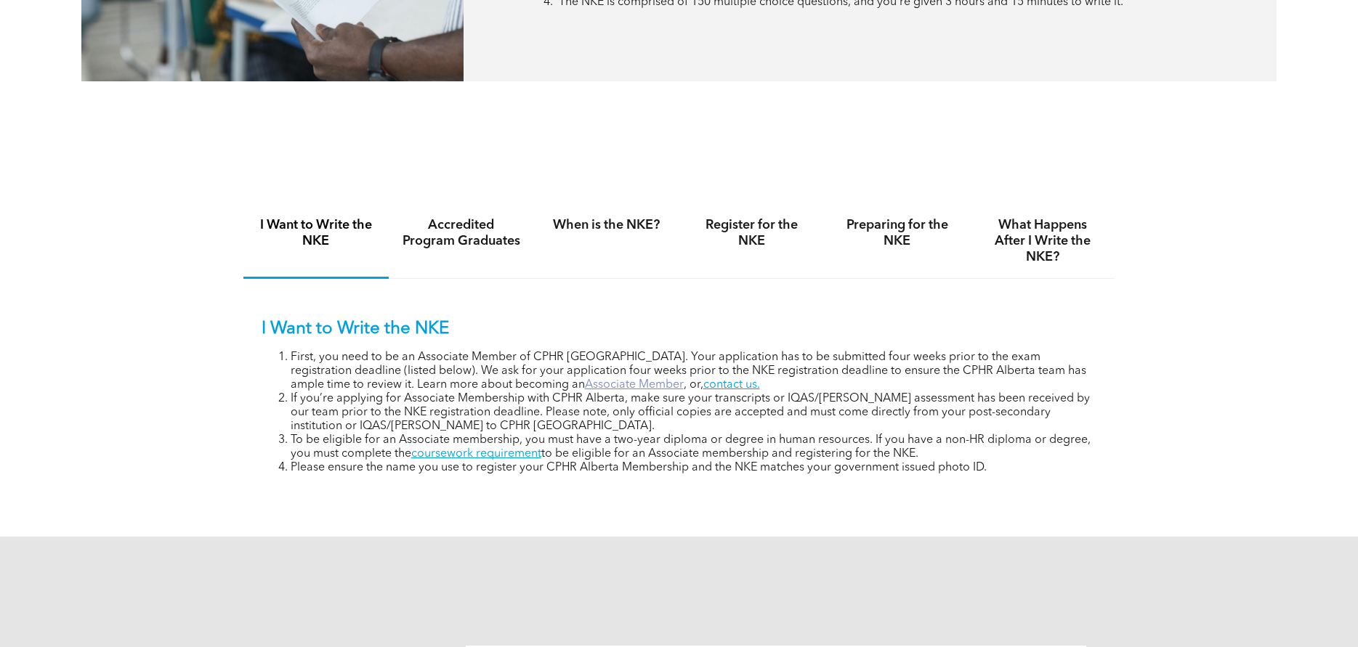 This screenshot has width=1358, height=647. What do you see at coordinates (694, 468) in the screenshot?
I see `li: Please ensure the name you use to register your CPHR Alberta Membership and the NKE matches your ...` at bounding box center [694, 468].